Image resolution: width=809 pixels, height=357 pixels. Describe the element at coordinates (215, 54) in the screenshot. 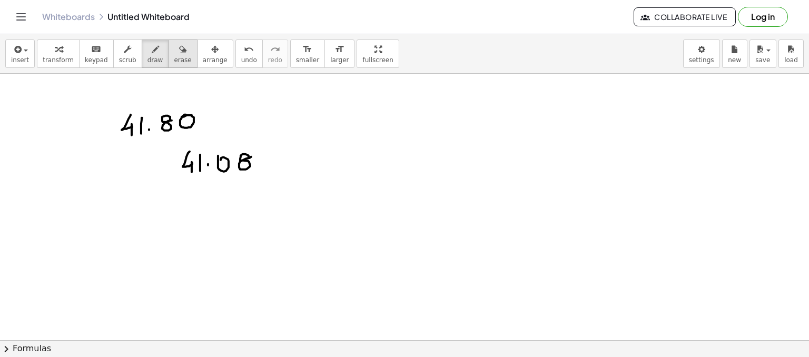

I see `button: arrange` at that location.